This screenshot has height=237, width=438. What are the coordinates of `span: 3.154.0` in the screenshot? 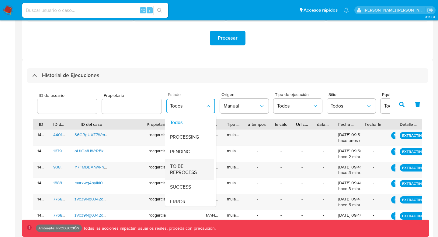 It's located at (430, 17).